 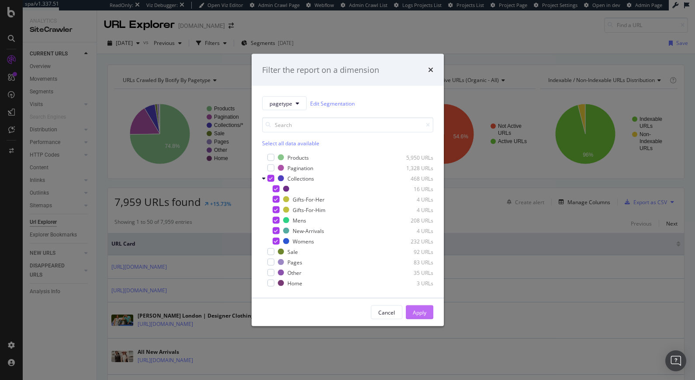 What do you see at coordinates (387, 312) in the screenshot?
I see `div: Cancel` at bounding box center [387, 312].